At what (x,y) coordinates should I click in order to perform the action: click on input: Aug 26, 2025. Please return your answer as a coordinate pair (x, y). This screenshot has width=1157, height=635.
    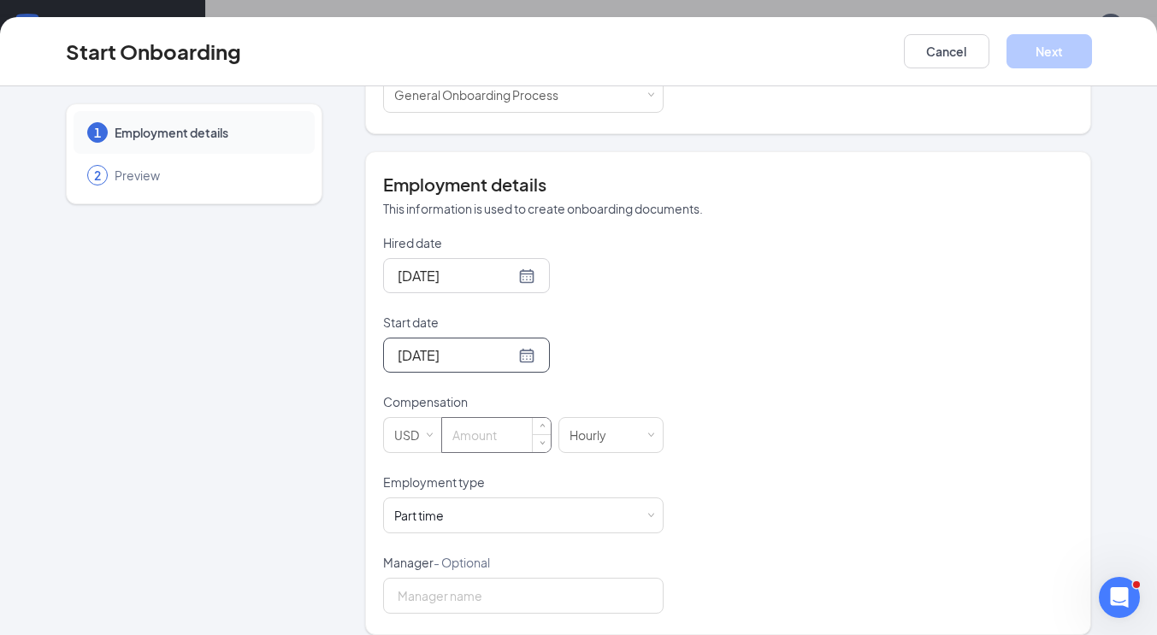
    Looking at the image, I should click on (456, 275).